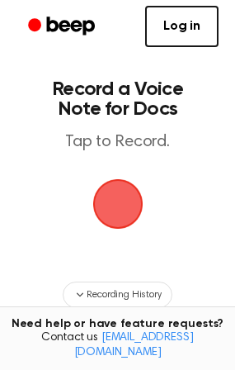 This screenshot has width=235, height=370. What do you see at coordinates (117, 99) in the screenshot?
I see `h1: Record a Voice Note for Docs` at bounding box center [117, 99].